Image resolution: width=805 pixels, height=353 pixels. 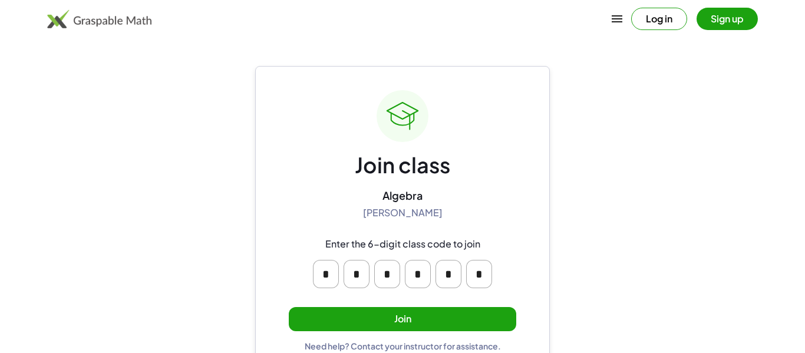 I want to click on button: Join, so click(x=402, y=319).